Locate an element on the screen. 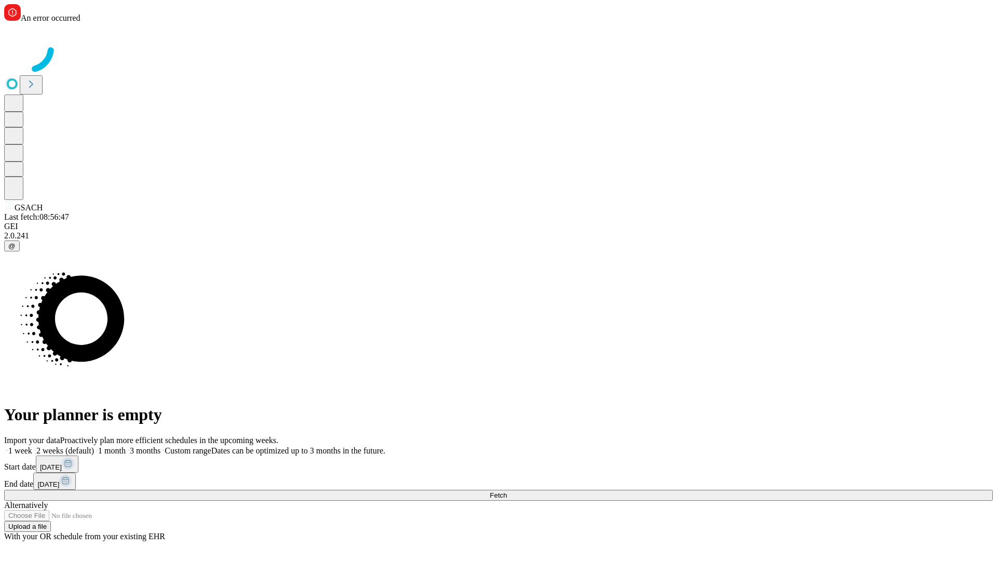 Image resolution: width=997 pixels, height=561 pixels. div: 2.0.241 is located at coordinates (499, 236).